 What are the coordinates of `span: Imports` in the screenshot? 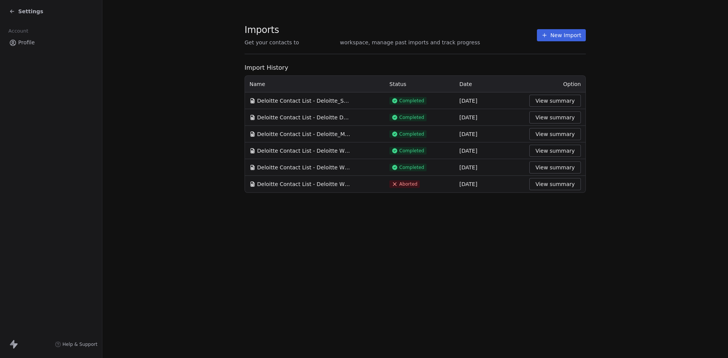 It's located at (362, 30).